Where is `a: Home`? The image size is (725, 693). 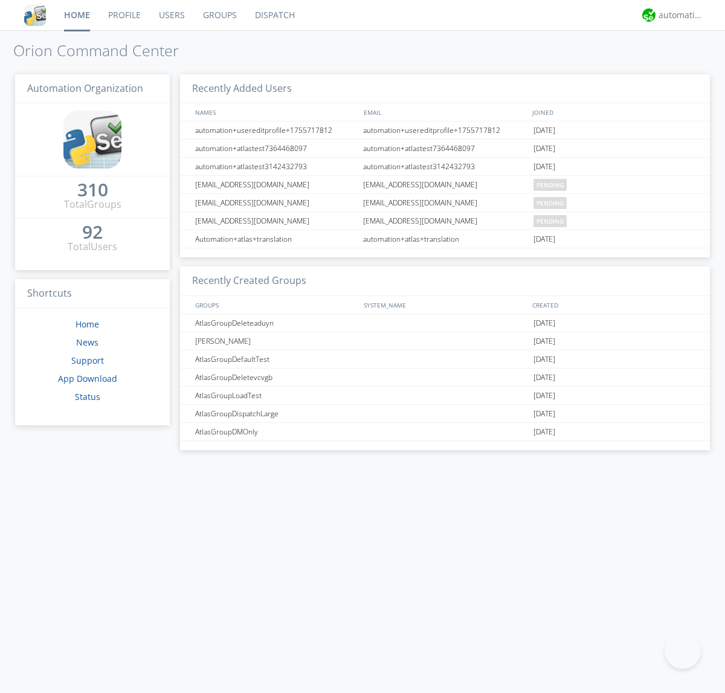
a: Home is located at coordinates (87, 324).